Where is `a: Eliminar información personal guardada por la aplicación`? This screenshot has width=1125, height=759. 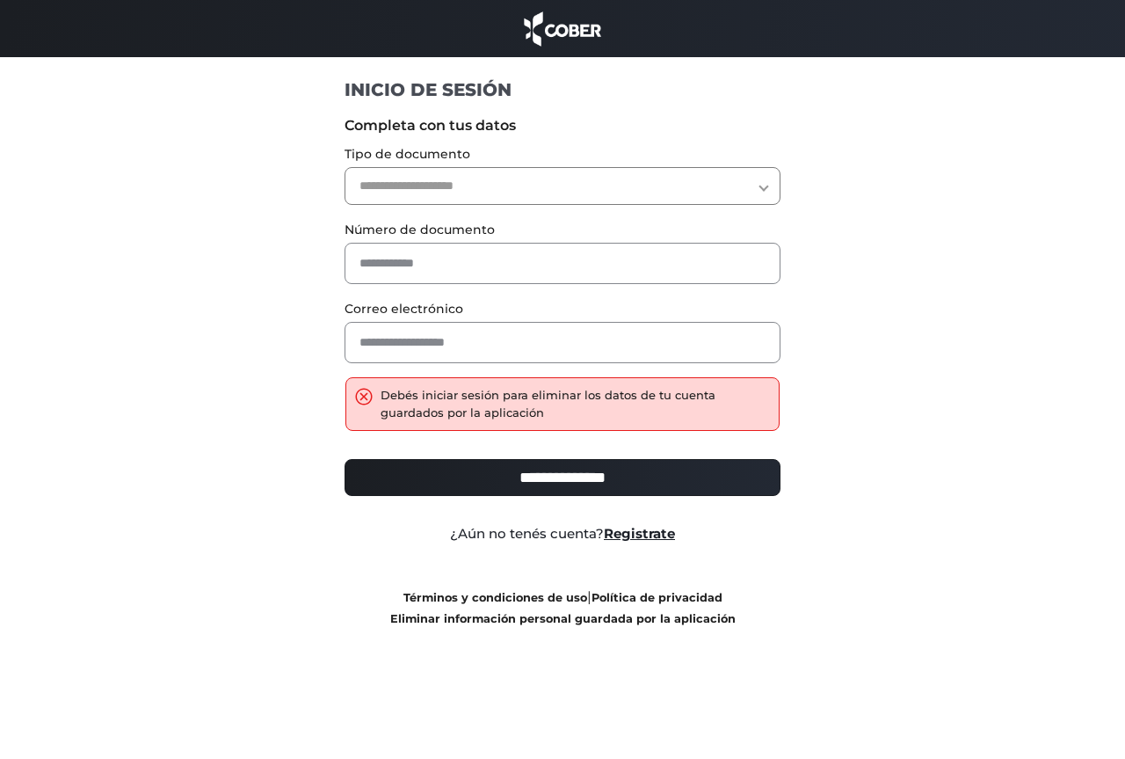
a: Eliminar información personal guardada por la aplicación is located at coordinates (563, 618).